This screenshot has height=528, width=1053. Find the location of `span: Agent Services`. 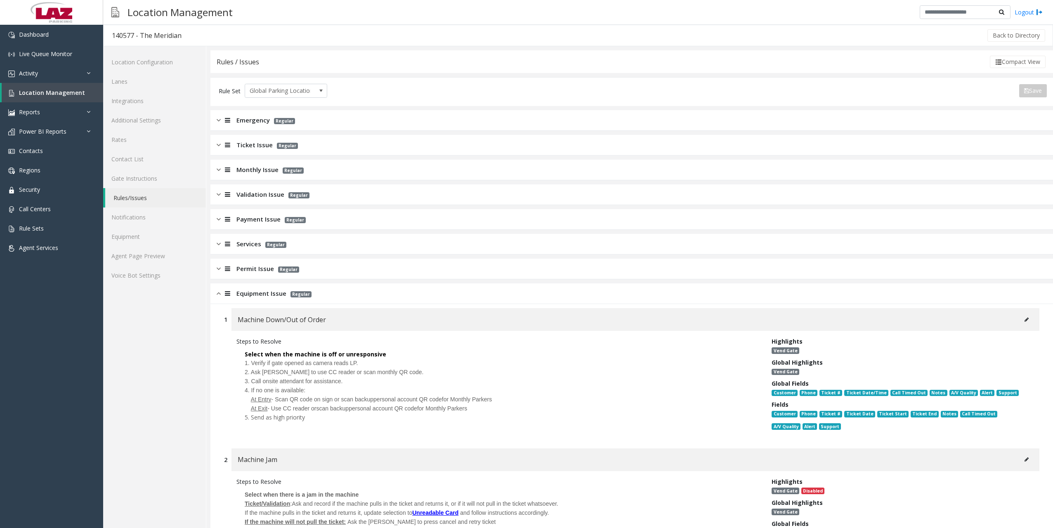

span: Agent Services is located at coordinates (38, 248).